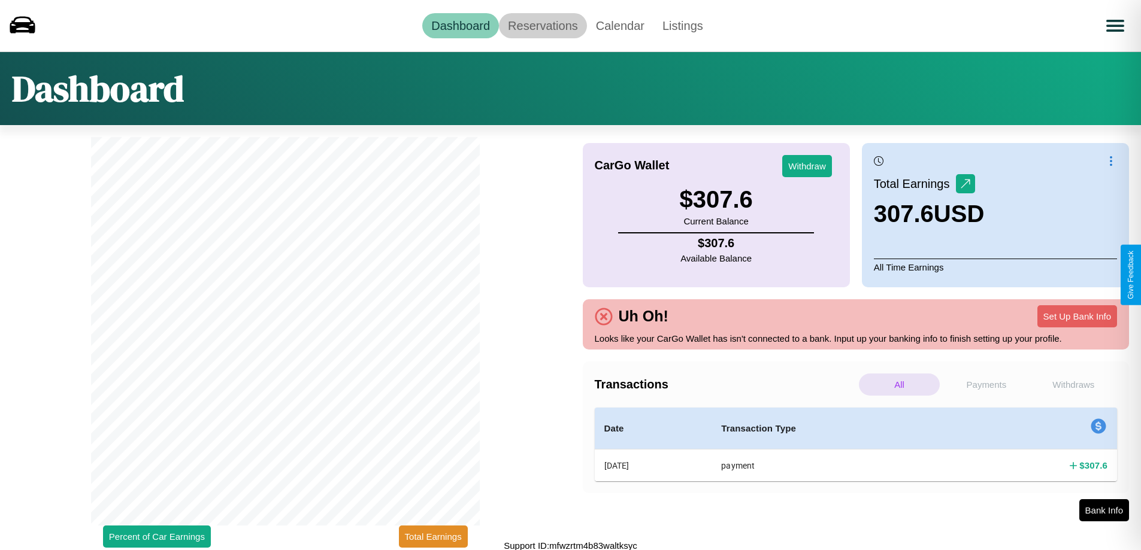 The width and height of the screenshot is (1141, 550). Describe the element at coordinates (157, 536) in the screenshot. I see `button: Percent of Car Earnings` at that location.